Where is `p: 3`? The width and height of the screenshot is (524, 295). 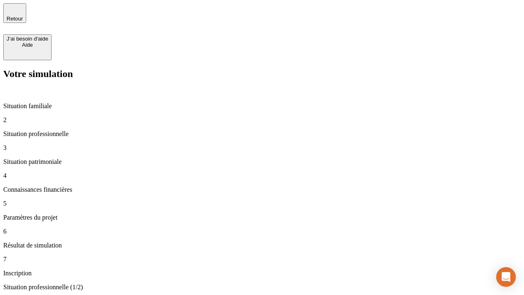
p: 3 is located at coordinates (262, 148).